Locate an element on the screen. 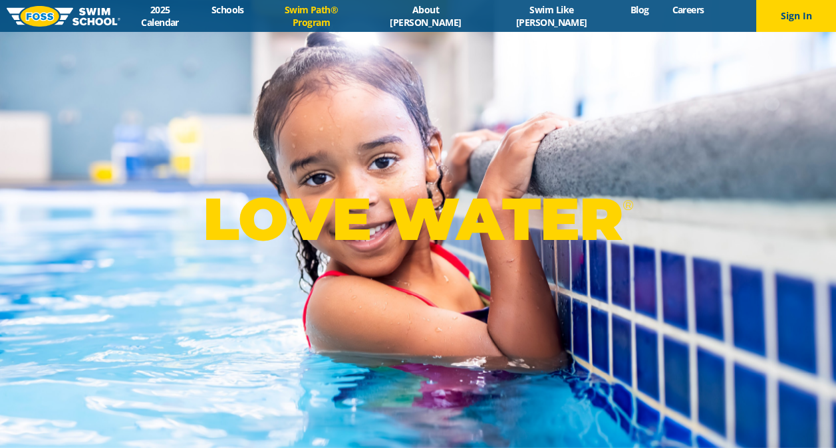 The width and height of the screenshot is (836, 448). a: 2025 Calendar is located at coordinates (160, 16).